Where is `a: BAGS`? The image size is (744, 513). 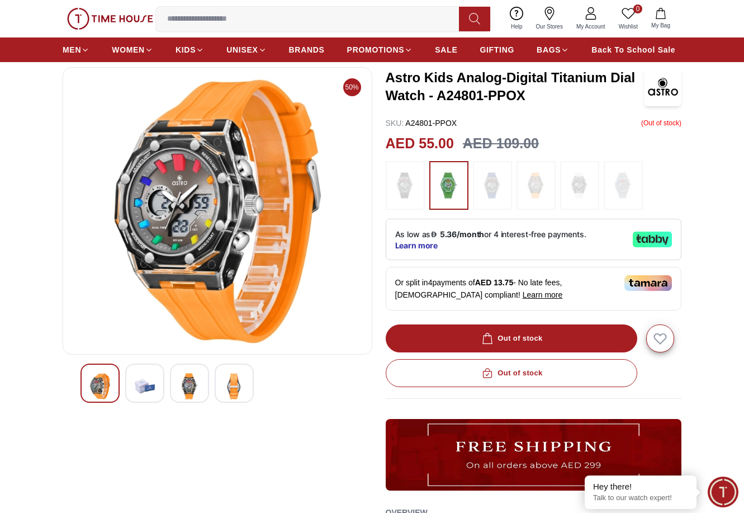 a: BAGS is located at coordinates (553, 50).